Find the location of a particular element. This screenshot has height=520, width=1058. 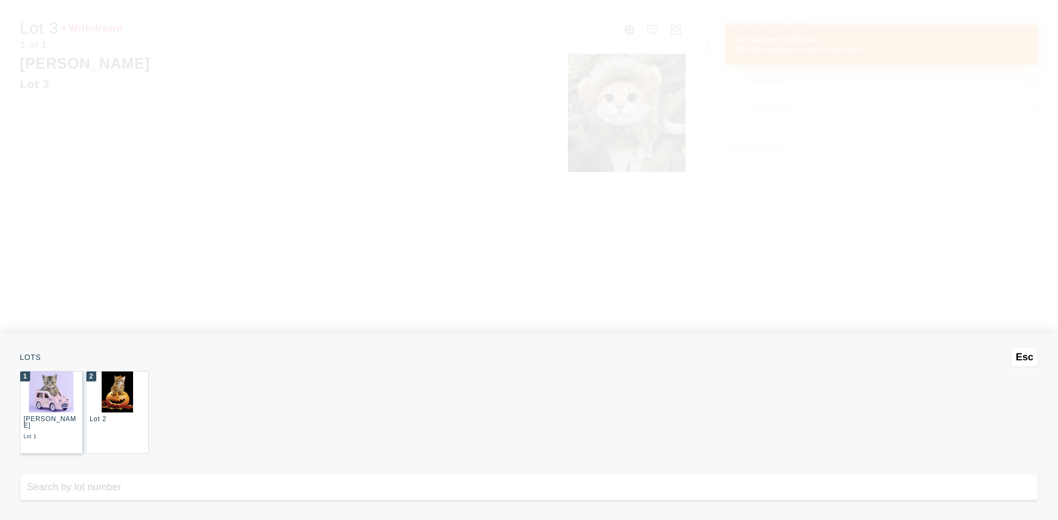

input: Search by lot number is located at coordinates (529, 486).